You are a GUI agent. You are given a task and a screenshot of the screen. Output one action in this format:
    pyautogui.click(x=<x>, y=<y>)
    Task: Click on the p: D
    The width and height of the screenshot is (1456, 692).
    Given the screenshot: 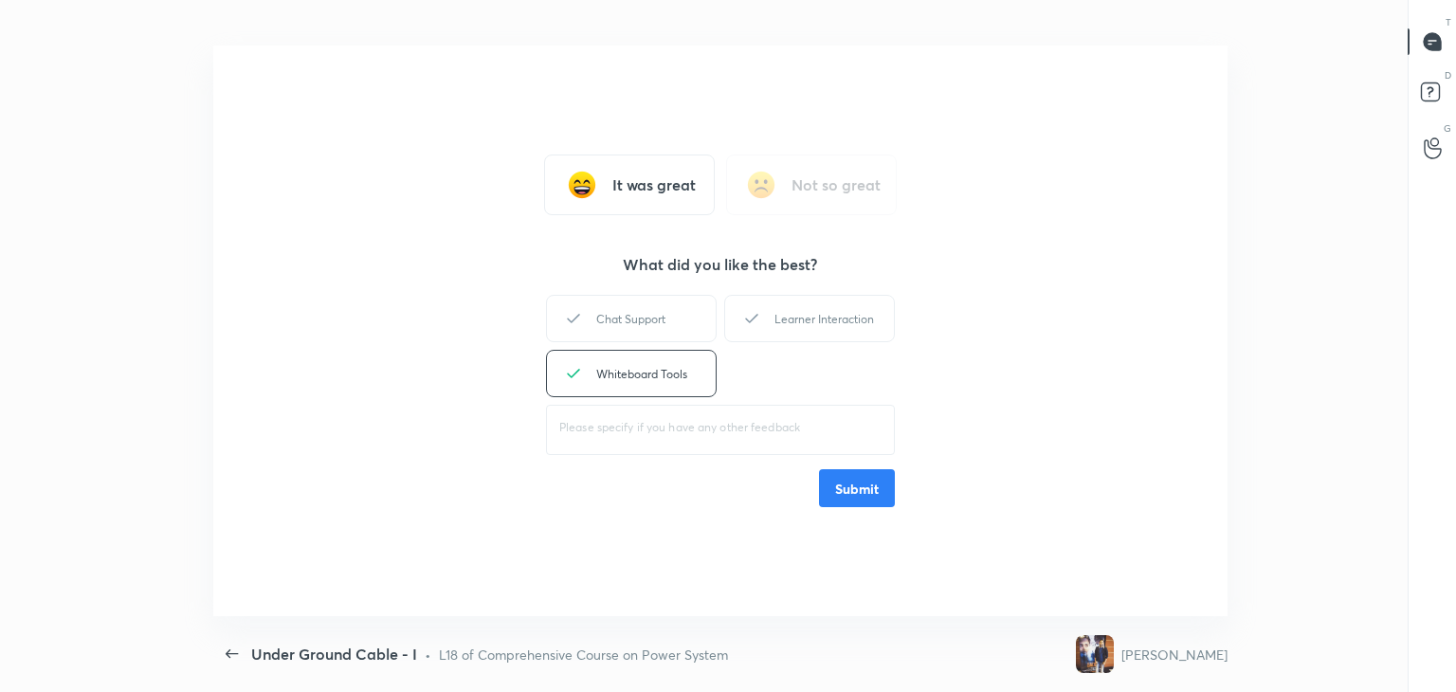 What is the action you would take?
    pyautogui.click(x=1448, y=75)
    